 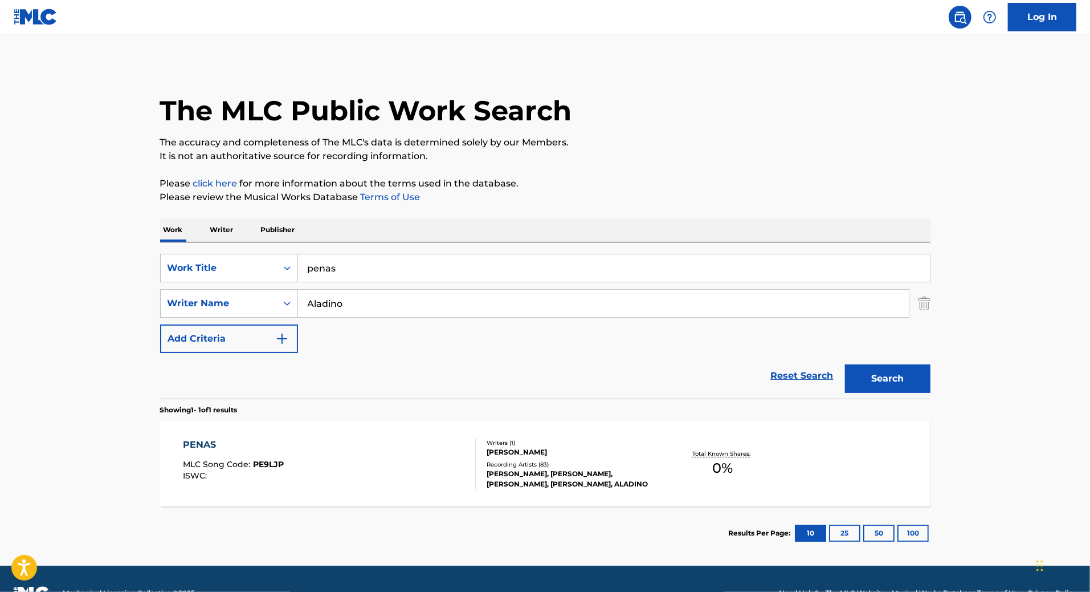 I want to click on p: Publisher, so click(x=278, y=230).